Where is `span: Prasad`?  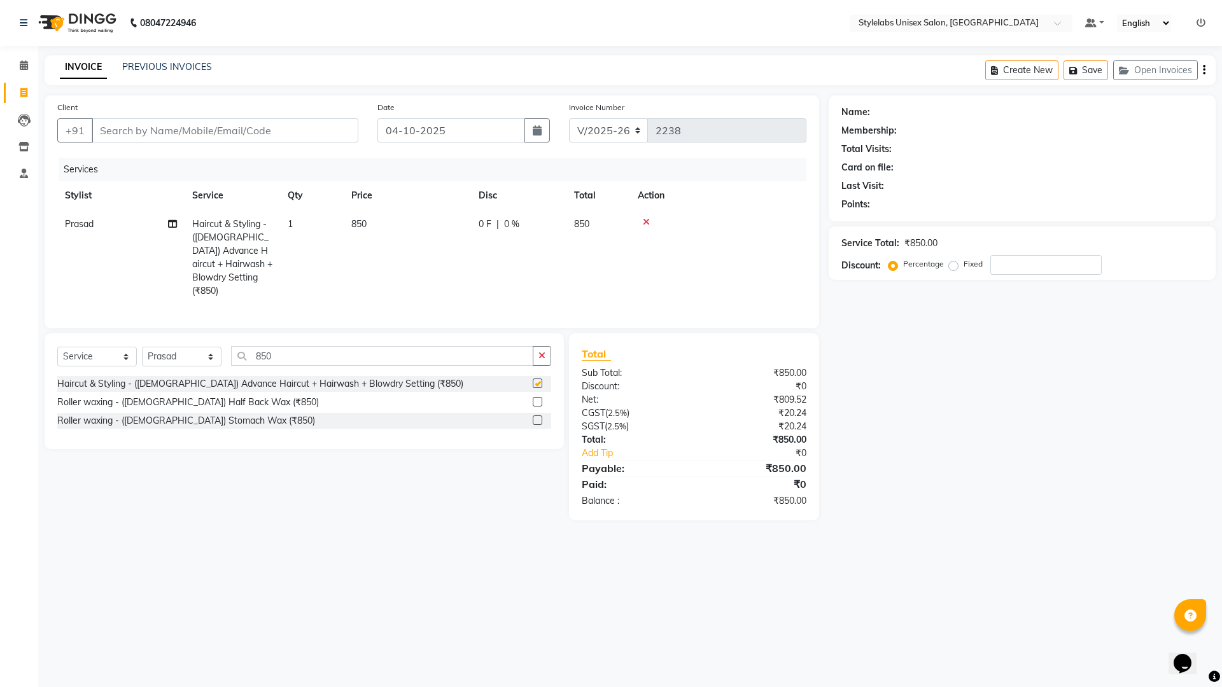 span: Prasad is located at coordinates (79, 224).